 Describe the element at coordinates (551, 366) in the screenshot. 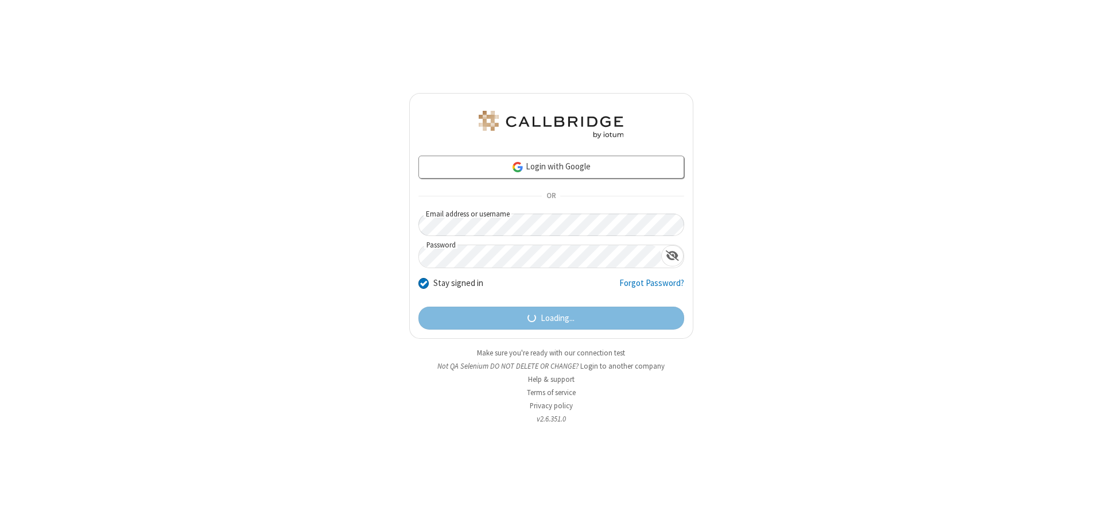

I see `li: Not QA Selenium DO NOT DELETE OR CHANGE?` at that location.